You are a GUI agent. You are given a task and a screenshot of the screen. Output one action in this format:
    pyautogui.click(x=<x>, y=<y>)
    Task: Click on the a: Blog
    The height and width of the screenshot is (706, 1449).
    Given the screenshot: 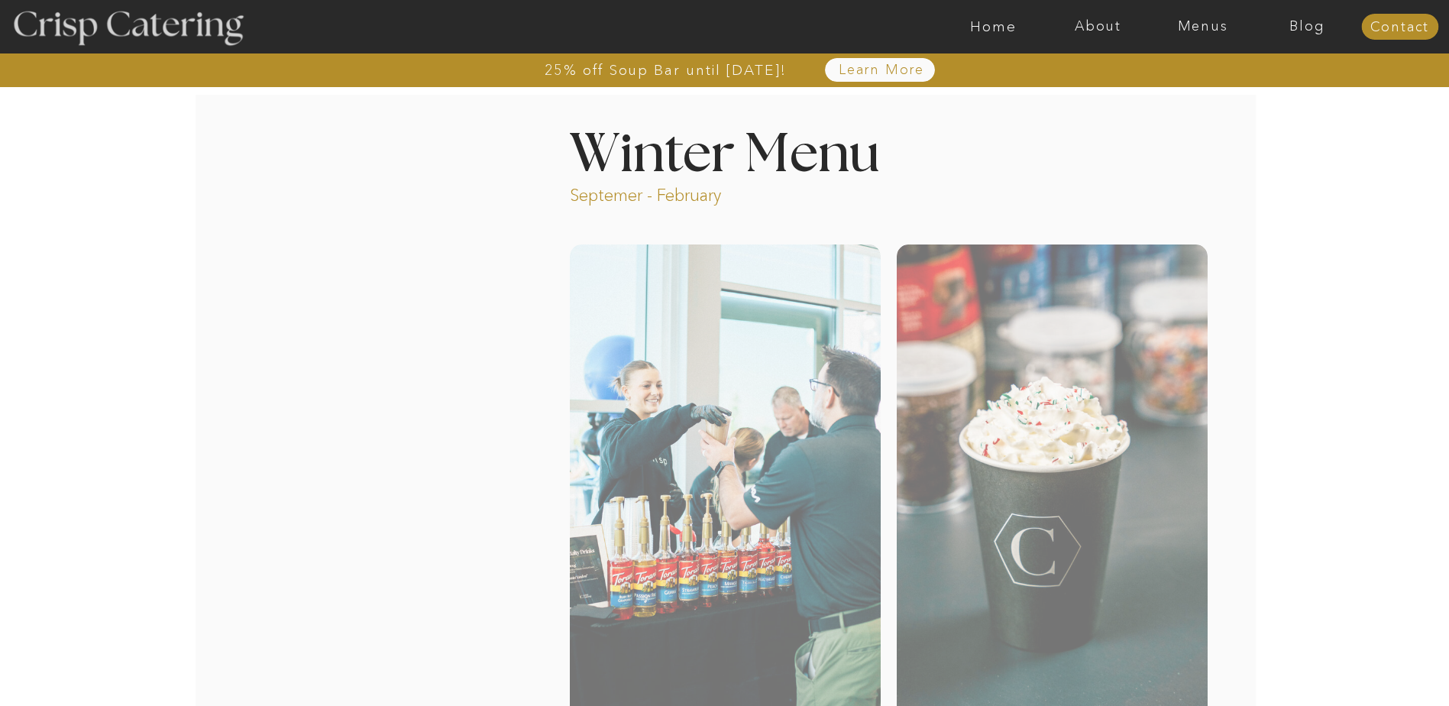 What is the action you would take?
    pyautogui.click(x=1307, y=27)
    